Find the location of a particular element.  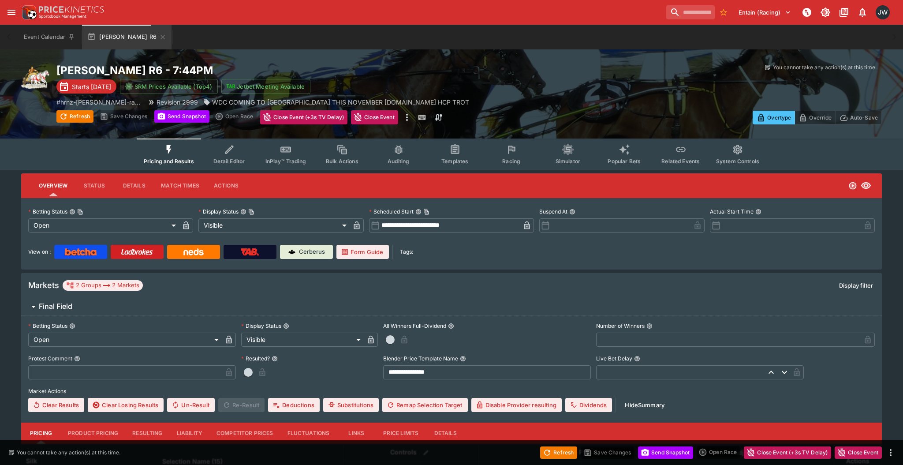

img: PriceKinetics is located at coordinates (71, 9).